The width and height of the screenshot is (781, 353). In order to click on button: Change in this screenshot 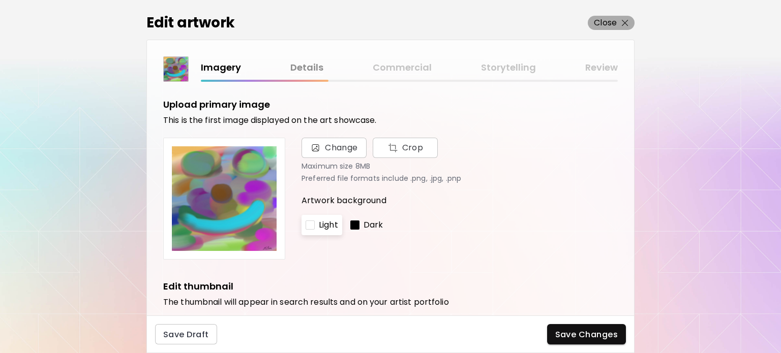, I will do `click(405, 148)`.